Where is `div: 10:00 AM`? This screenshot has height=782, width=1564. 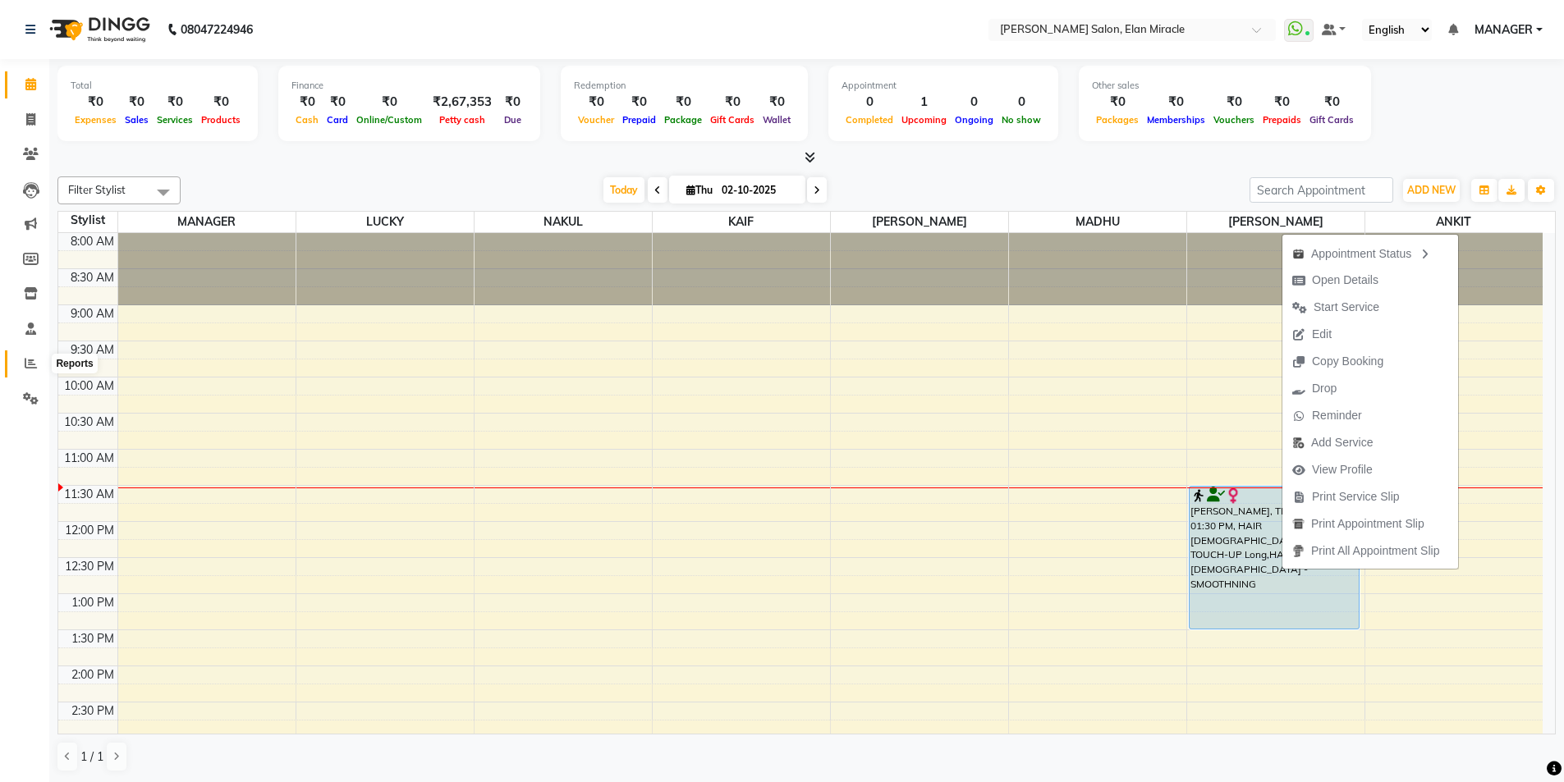
div: 10:00 AM is located at coordinates (89, 386).